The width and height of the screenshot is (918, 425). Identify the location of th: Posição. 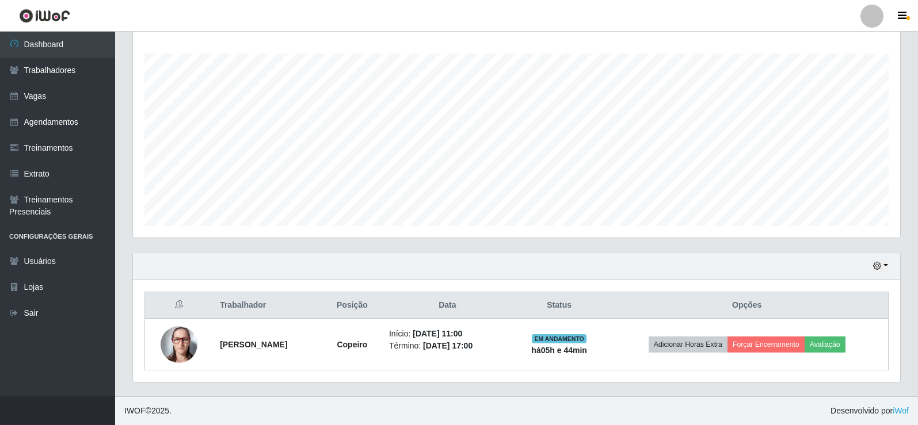
(352, 306).